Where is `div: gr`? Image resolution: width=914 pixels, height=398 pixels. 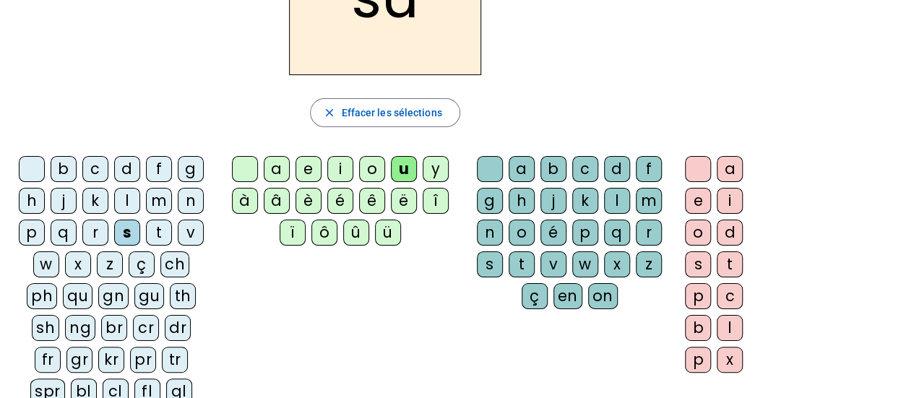 div: gr is located at coordinates (79, 360).